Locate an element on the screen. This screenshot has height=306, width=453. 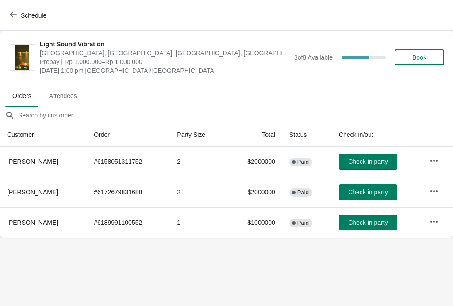
td: # 6189991100552 is located at coordinates (128, 222).